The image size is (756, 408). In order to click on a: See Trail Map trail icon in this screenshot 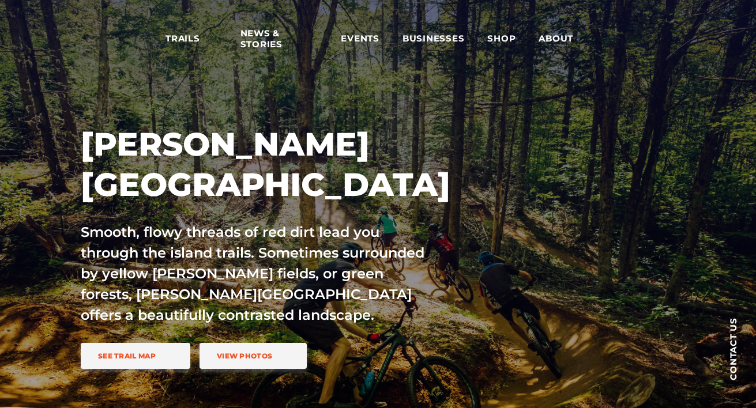, I will do `click(136, 356)`.